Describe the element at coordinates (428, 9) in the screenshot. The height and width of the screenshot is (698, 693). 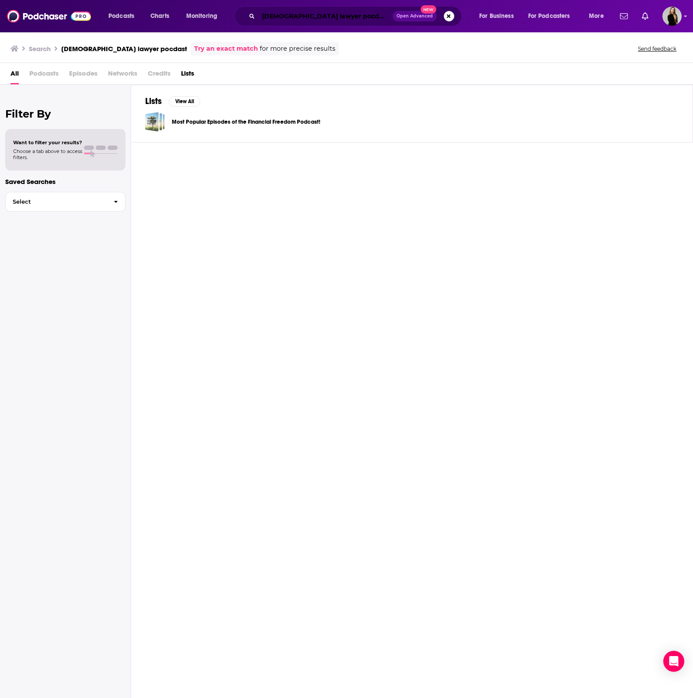
I see `span: New` at that location.